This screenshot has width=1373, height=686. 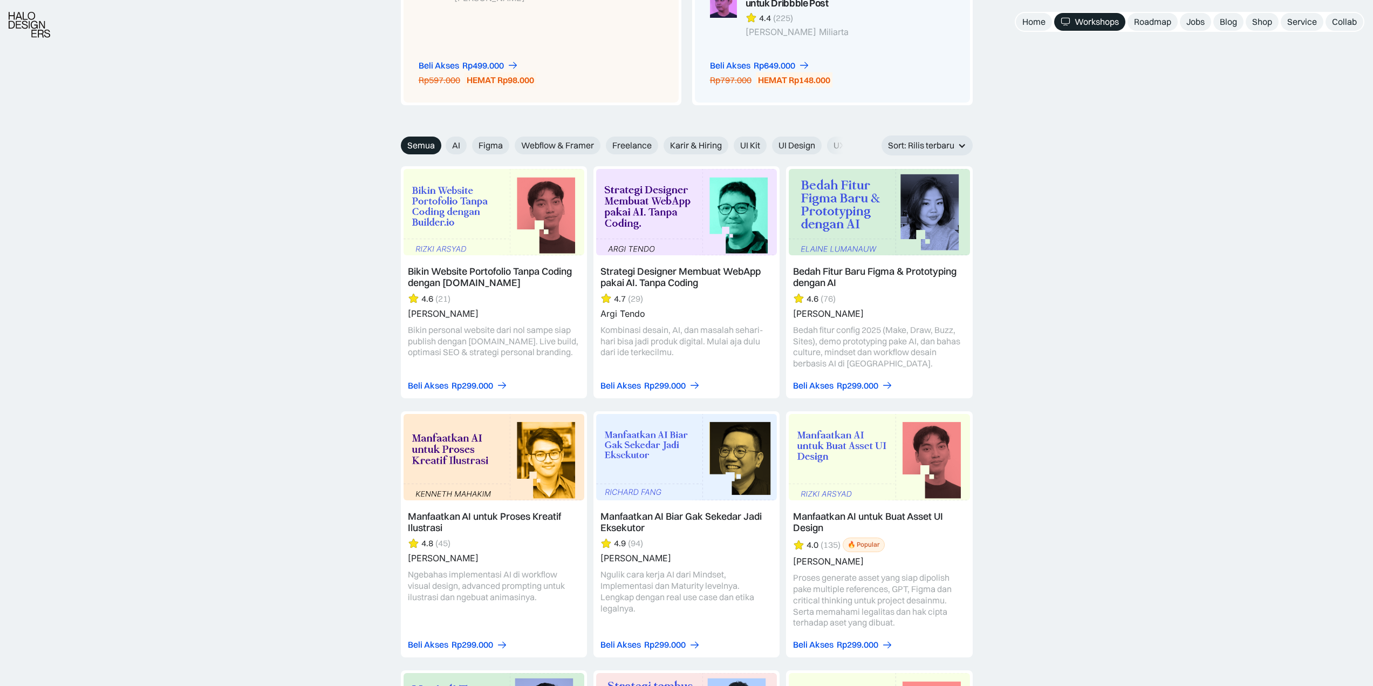 I want to click on a: Blog, so click(x=1228, y=22).